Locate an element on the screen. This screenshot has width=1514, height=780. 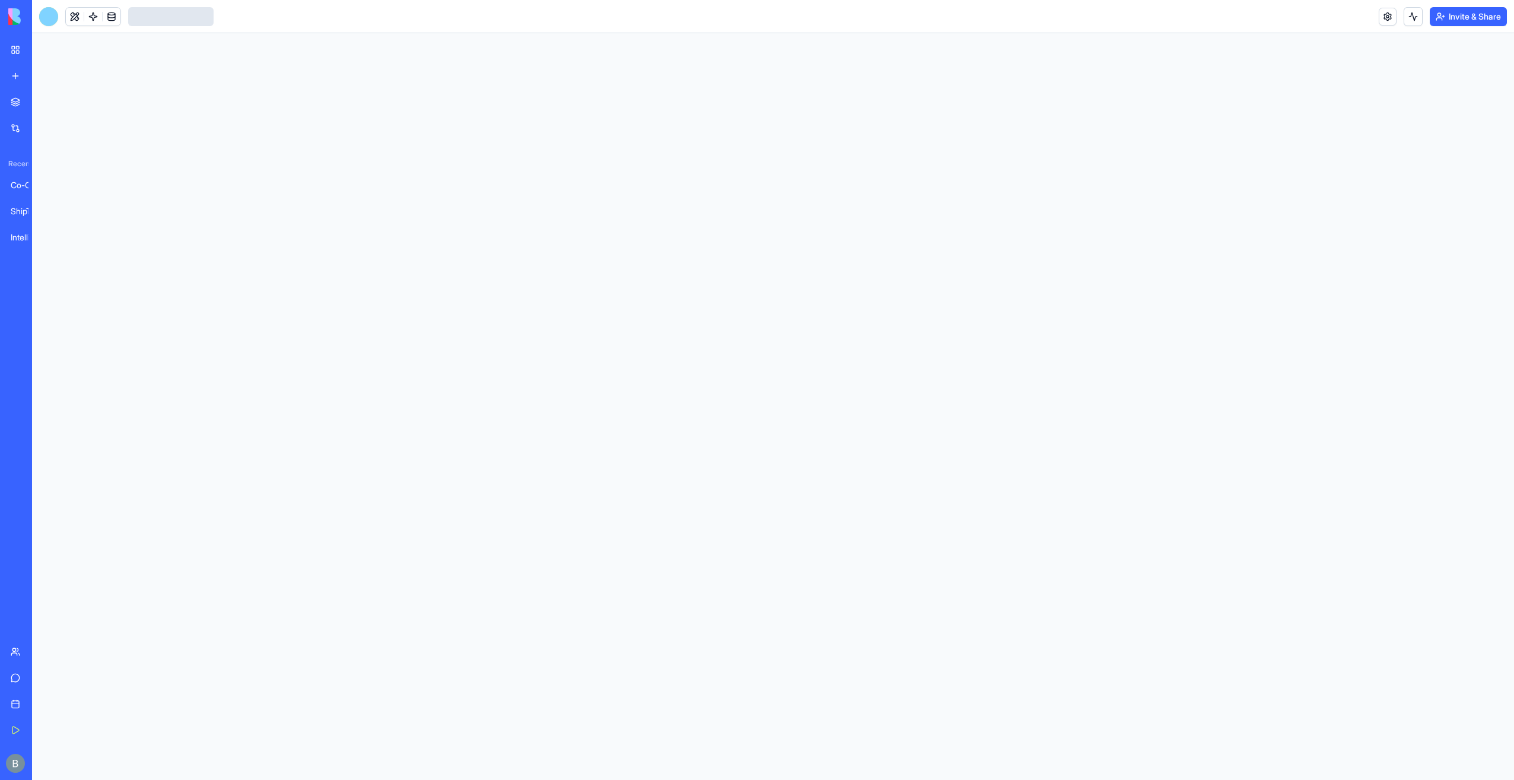
div: Co-Op Cafe Gaming Hub is located at coordinates (27, 185).